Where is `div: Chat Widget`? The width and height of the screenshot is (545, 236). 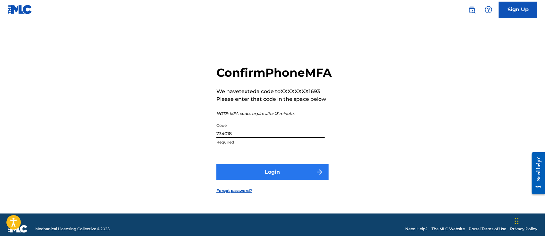 div: Chat Widget is located at coordinates (529, 220).